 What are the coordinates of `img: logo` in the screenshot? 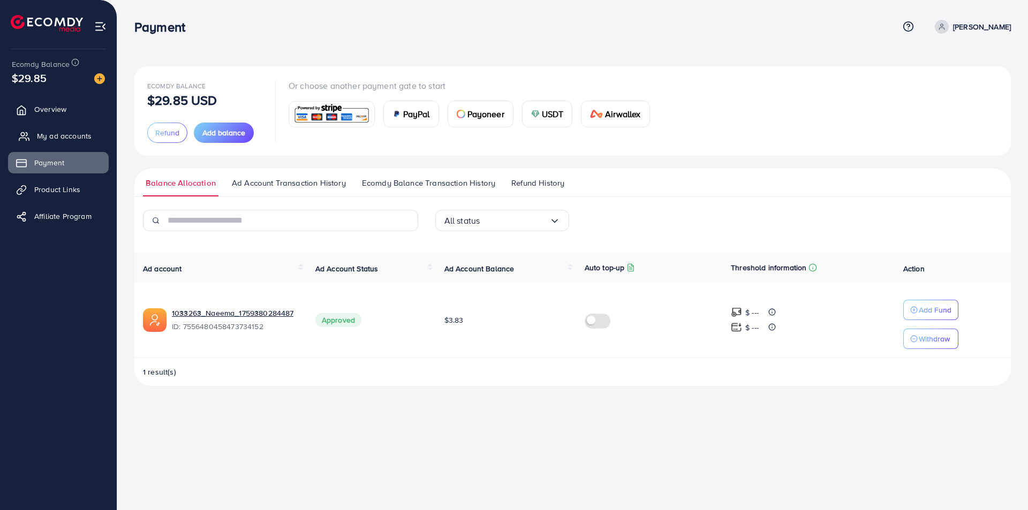 It's located at (47, 23).